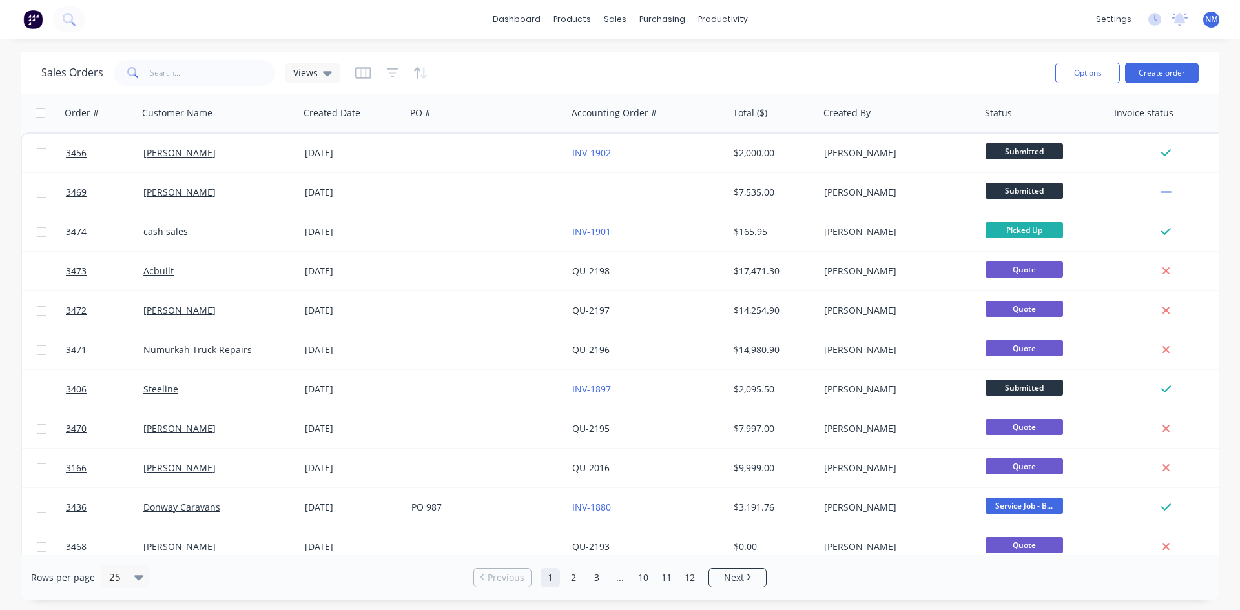 This screenshot has width=1240, height=610. What do you see at coordinates (772, 389) in the screenshot?
I see `div: $2,095.50` at bounding box center [772, 389].